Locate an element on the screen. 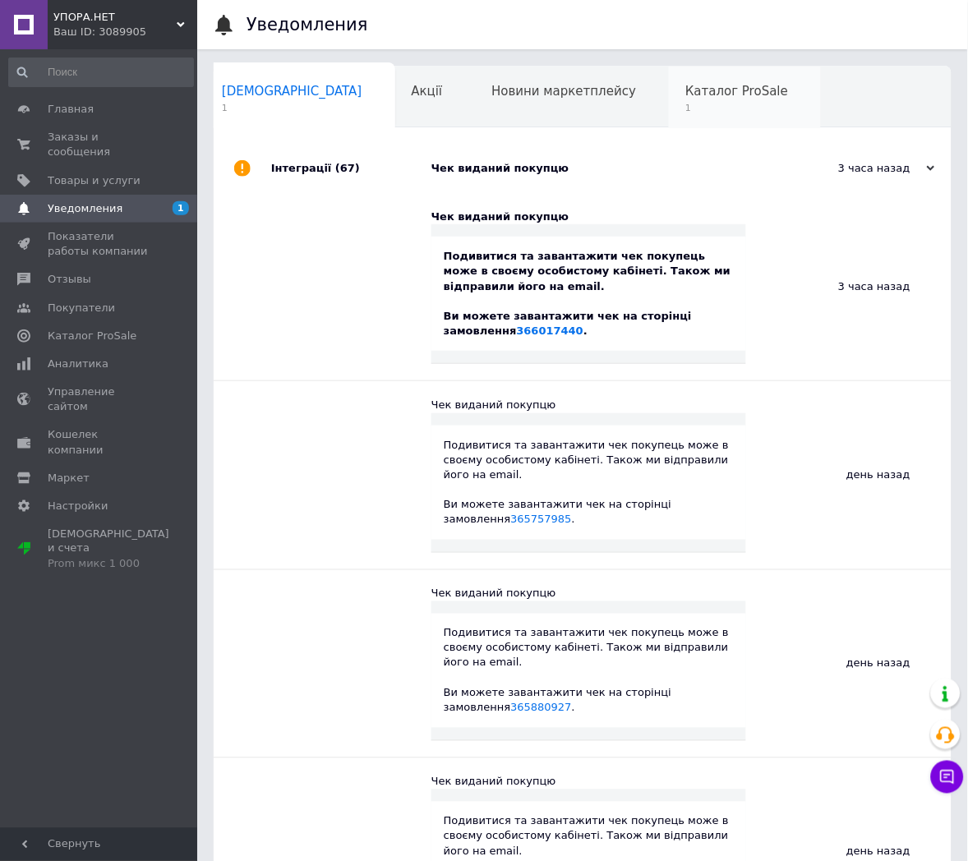  button: Чат с покупателем is located at coordinates (947, 777).